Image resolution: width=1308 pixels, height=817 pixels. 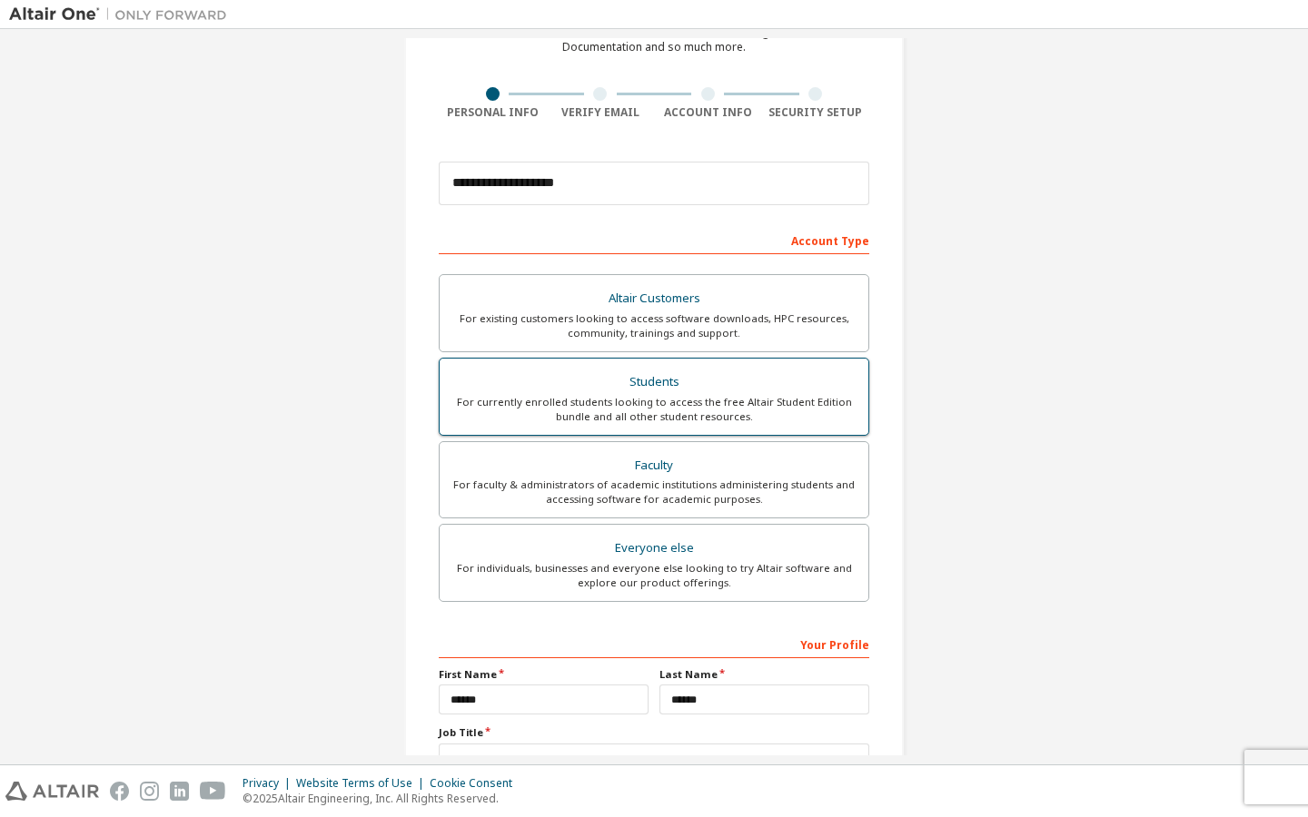 What do you see at coordinates (52, 791) in the screenshot?
I see `img: altair_logo.svg` at bounding box center [52, 791].